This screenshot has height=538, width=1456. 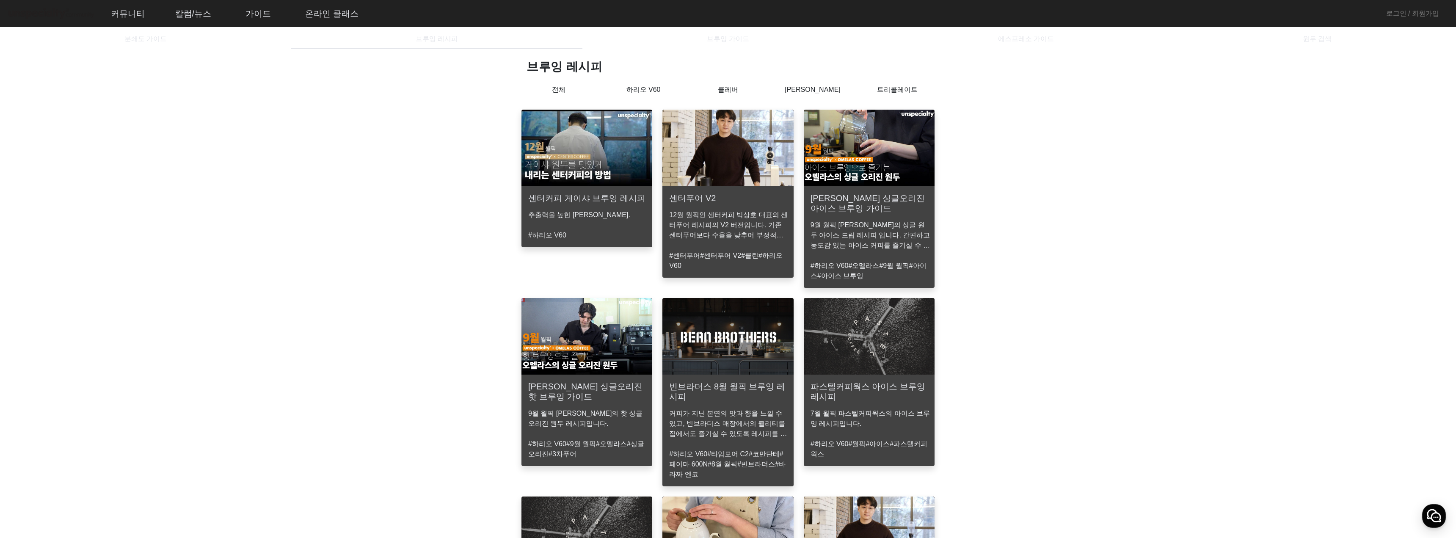 I want to click on p: 트리콜레이트, so click(x=897, y=90).